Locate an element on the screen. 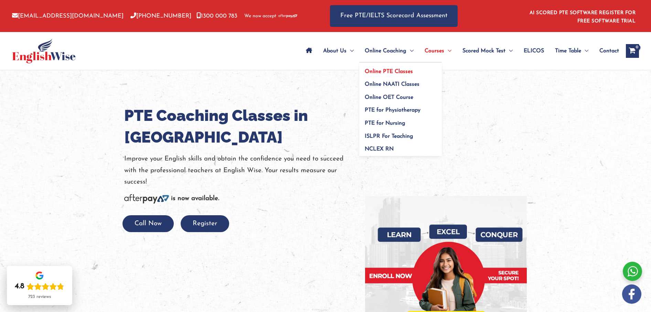 The image size is (651, 312). aside: Header Widget 1 is located at coordinates (582, 16).